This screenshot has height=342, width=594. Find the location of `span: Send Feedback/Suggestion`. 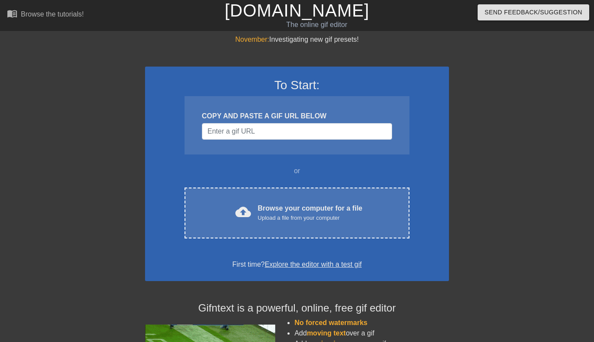

span: Send Feedback/Suggestion is located at coordinates (534, 12).